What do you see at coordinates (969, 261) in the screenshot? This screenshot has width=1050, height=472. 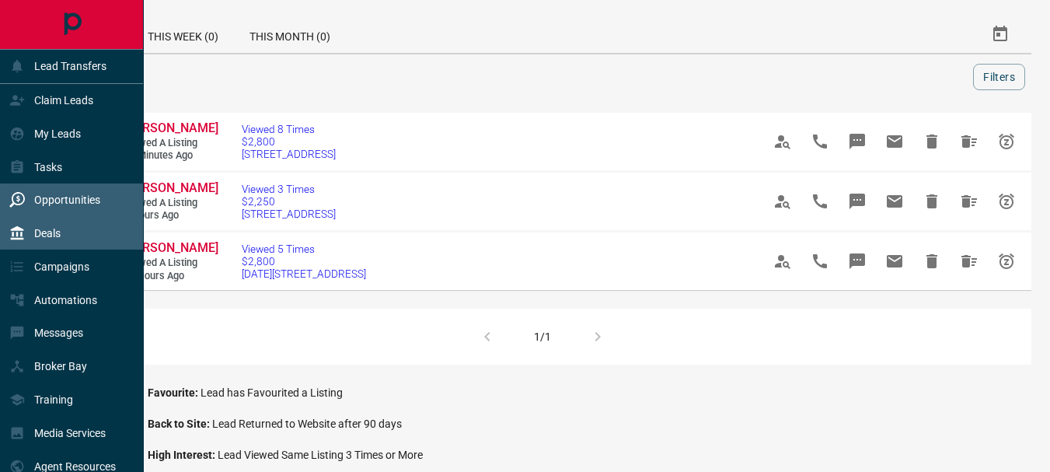 I see `span: Hide All from Saad Haneef` at bounding box center [969, 261].